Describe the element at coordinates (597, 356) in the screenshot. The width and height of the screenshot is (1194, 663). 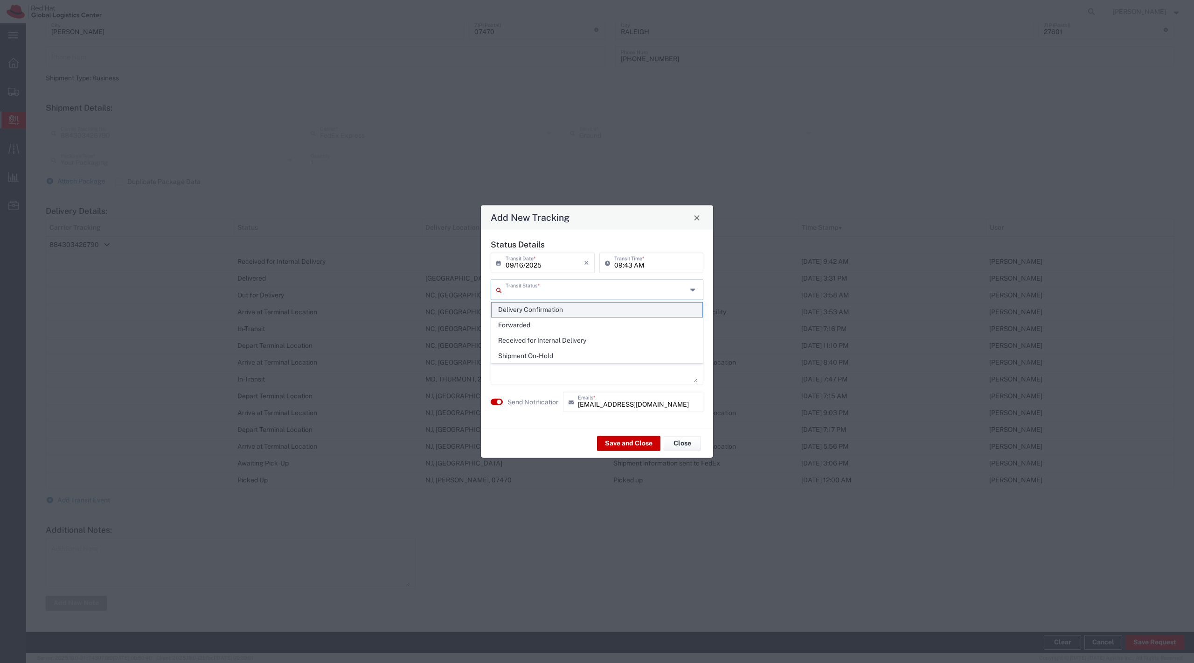
I see `span: Shipment On-Hold` at that location.